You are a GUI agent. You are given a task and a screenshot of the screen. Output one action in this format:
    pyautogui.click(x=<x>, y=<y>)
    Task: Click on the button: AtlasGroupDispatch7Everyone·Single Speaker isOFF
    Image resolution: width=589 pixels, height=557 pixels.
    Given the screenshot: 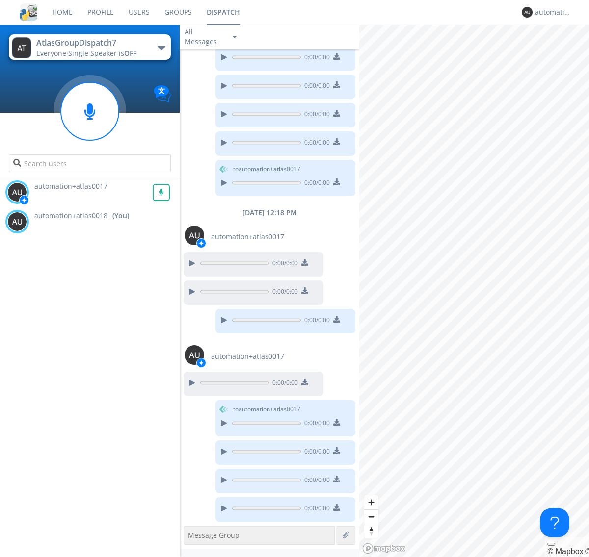 What is the action you would take?
    pyautogui.click(x=89, y=47)
    